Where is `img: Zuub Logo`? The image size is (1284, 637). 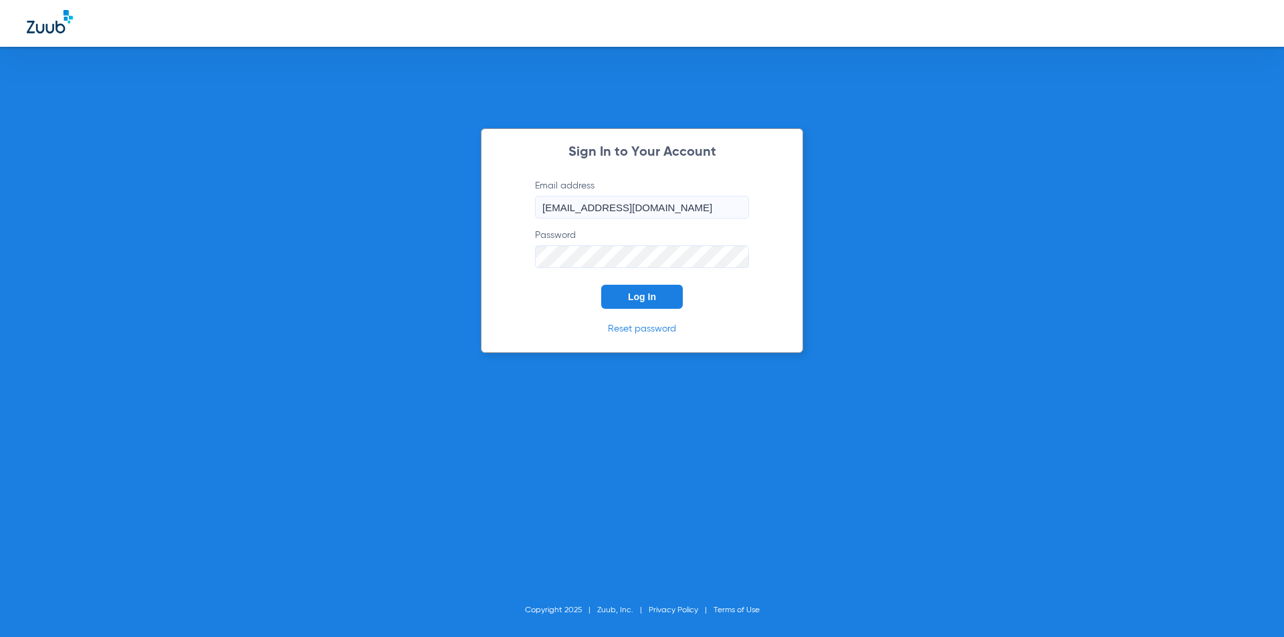 img: Zuub Logo is located at coordinates (49, 21).